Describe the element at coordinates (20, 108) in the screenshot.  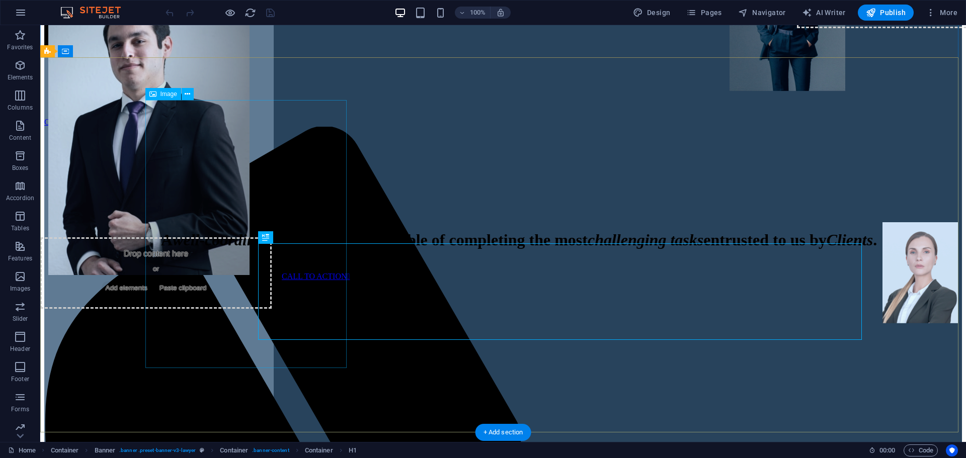
I see `p: Columns` at that location.